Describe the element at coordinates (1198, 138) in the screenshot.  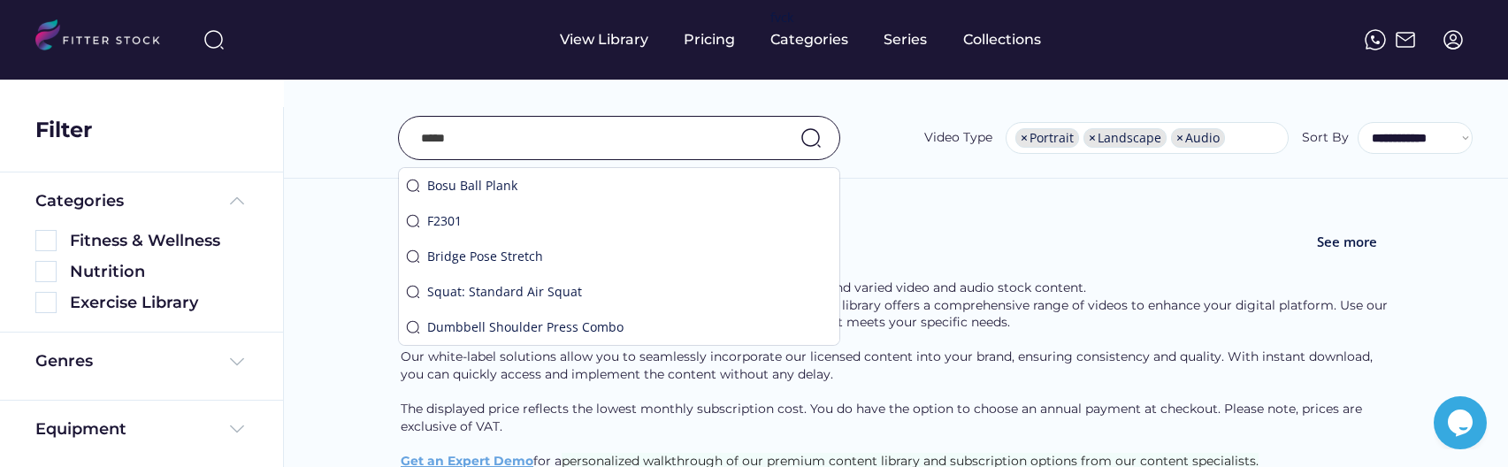
I see `li: Audio` at that location.